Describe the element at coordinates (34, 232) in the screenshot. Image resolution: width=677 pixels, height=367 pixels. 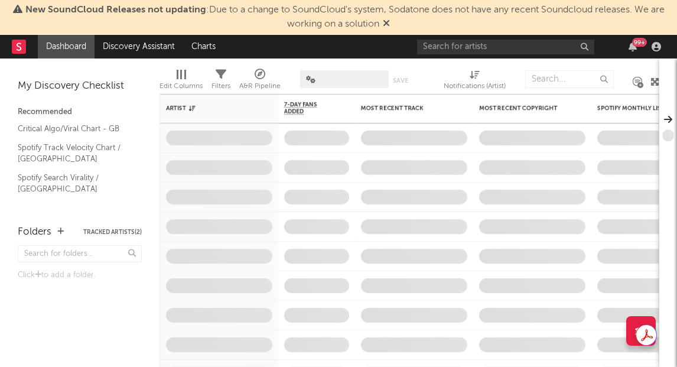
I see `div: Folders` at that location.